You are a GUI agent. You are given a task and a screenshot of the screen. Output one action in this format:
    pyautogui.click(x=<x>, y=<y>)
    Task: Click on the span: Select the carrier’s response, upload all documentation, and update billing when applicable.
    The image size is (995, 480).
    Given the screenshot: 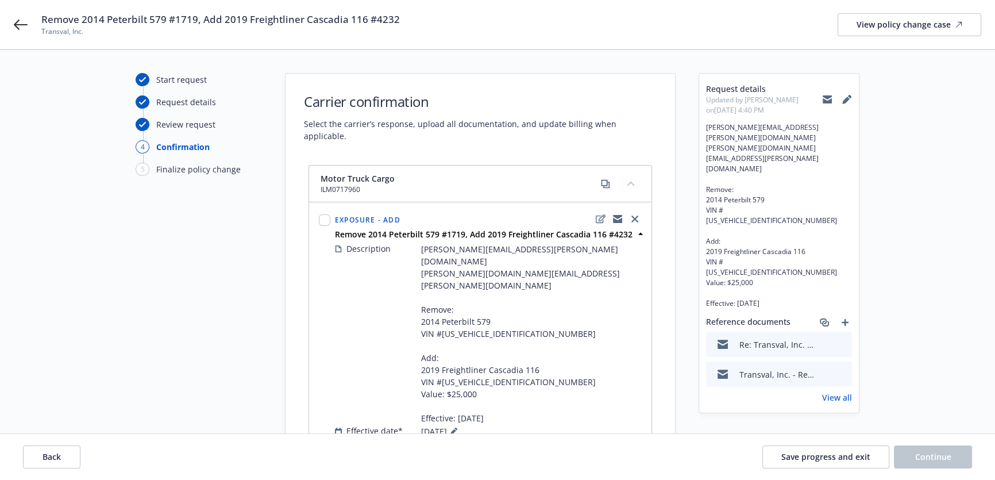 What is the action you would take?
    pyautogui.click(x=480, y=130)
    